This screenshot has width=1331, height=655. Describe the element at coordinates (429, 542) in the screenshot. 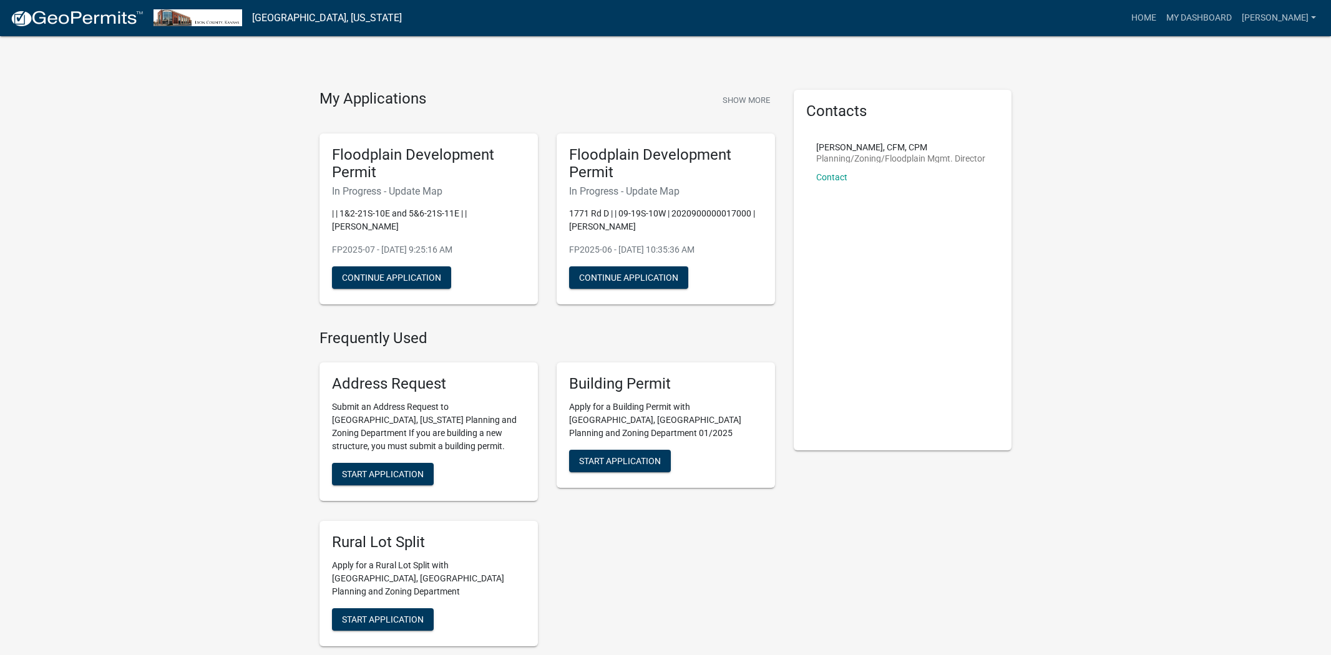

I see `h5: Rural Lot Split` at that location.